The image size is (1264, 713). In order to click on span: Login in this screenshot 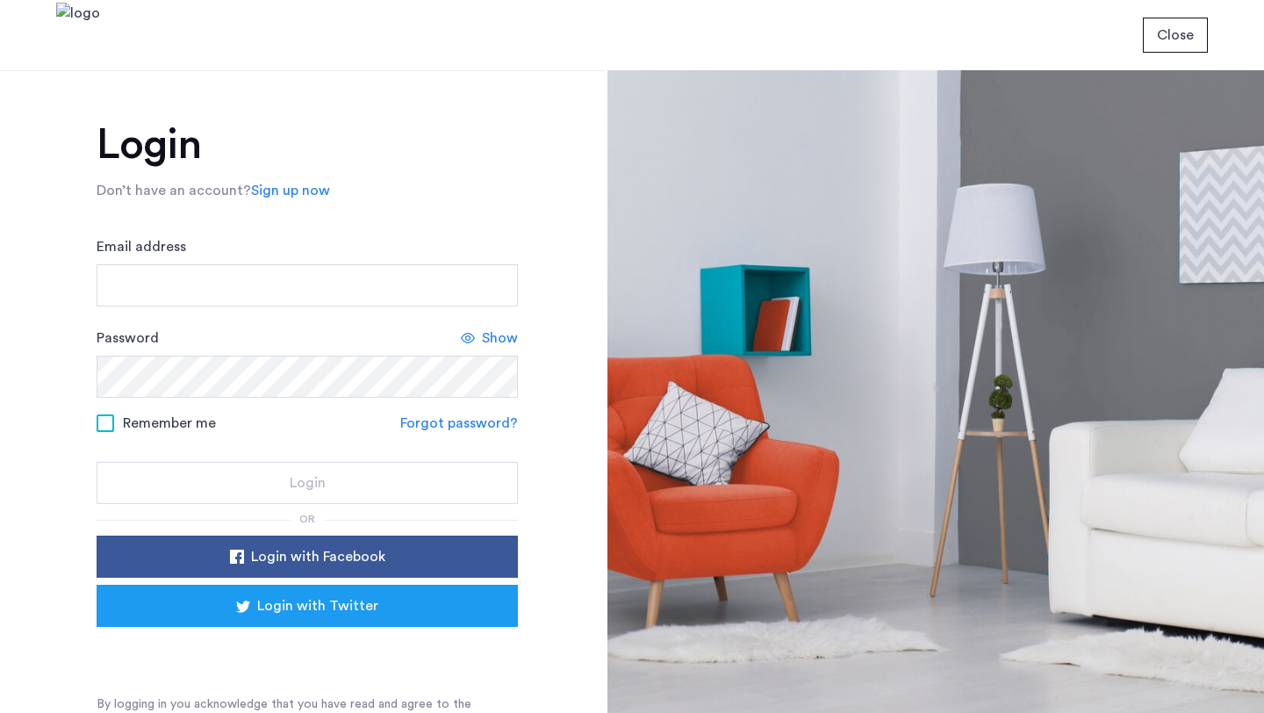, I will do `click(307, 483)`.